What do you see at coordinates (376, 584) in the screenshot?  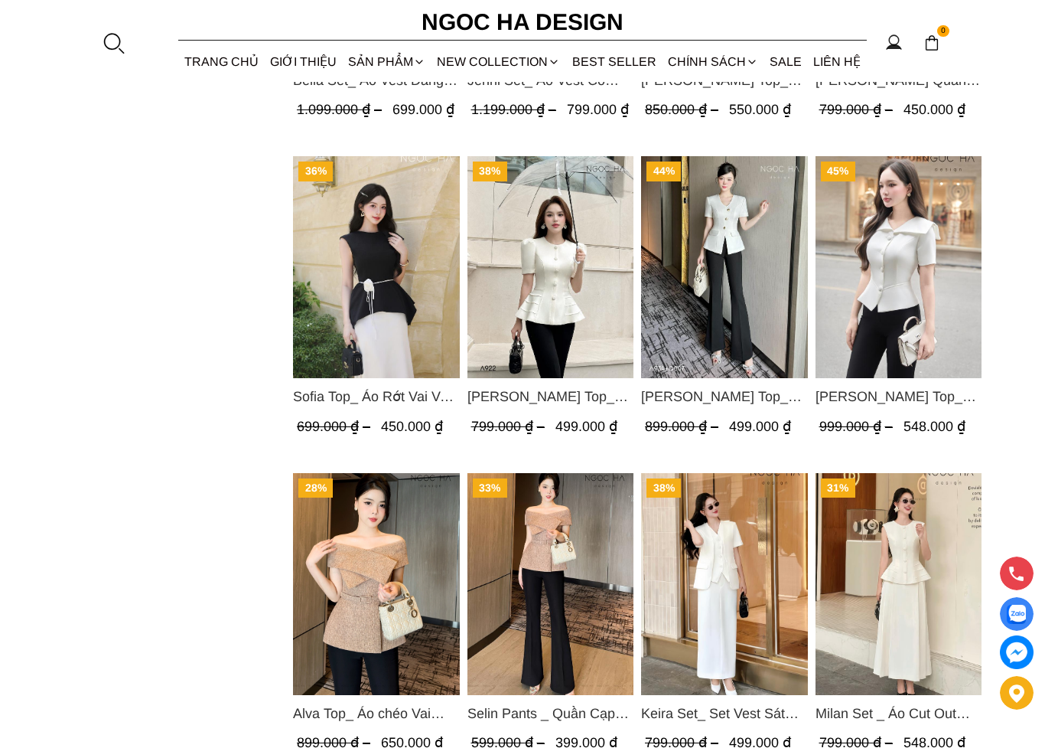 I see `a: Product image - Alva Top_ Áo chéo Vai Kèm Đai Màu Be A822` at bounding box center [376, 584].